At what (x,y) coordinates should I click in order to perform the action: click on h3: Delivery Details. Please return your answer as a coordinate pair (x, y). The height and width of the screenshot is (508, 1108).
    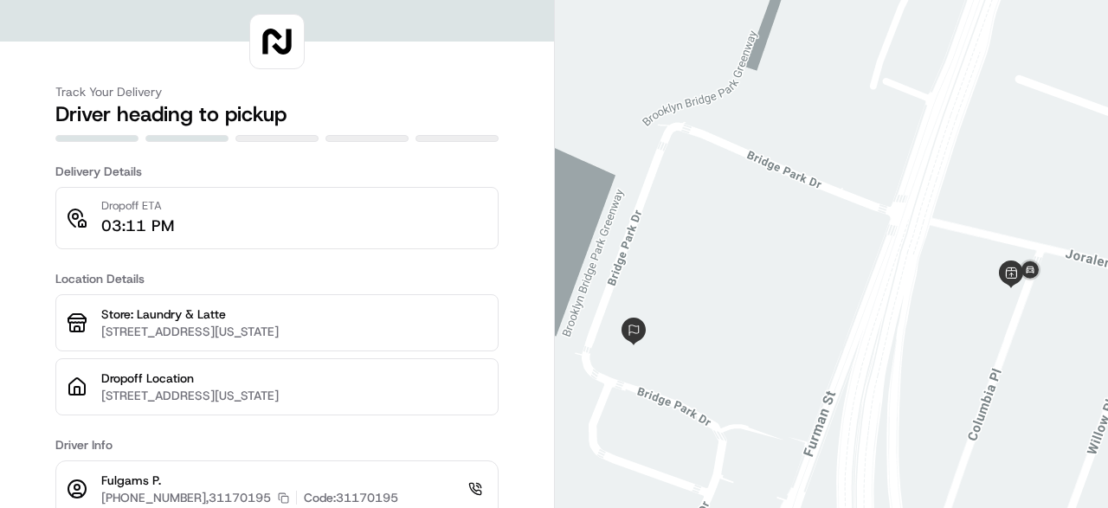
    Looking at the image, I should click on (277, 171).